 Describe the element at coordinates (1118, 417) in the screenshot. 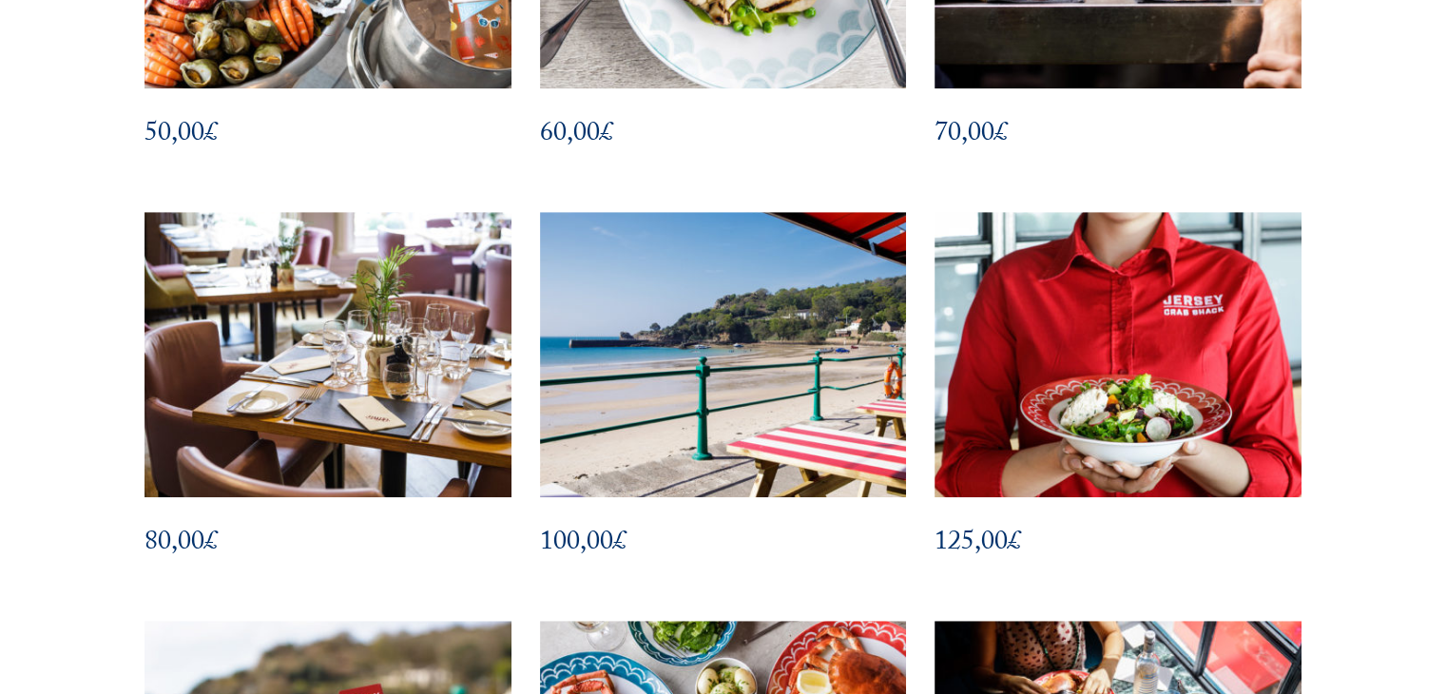

I see `a: 125,00£` at that location.